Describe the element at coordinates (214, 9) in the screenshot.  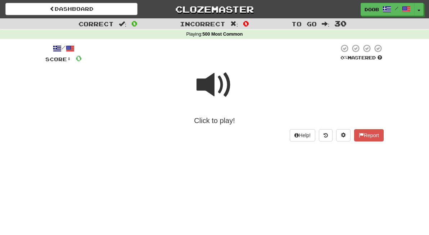
I see `a: Clozemaster` at that location.